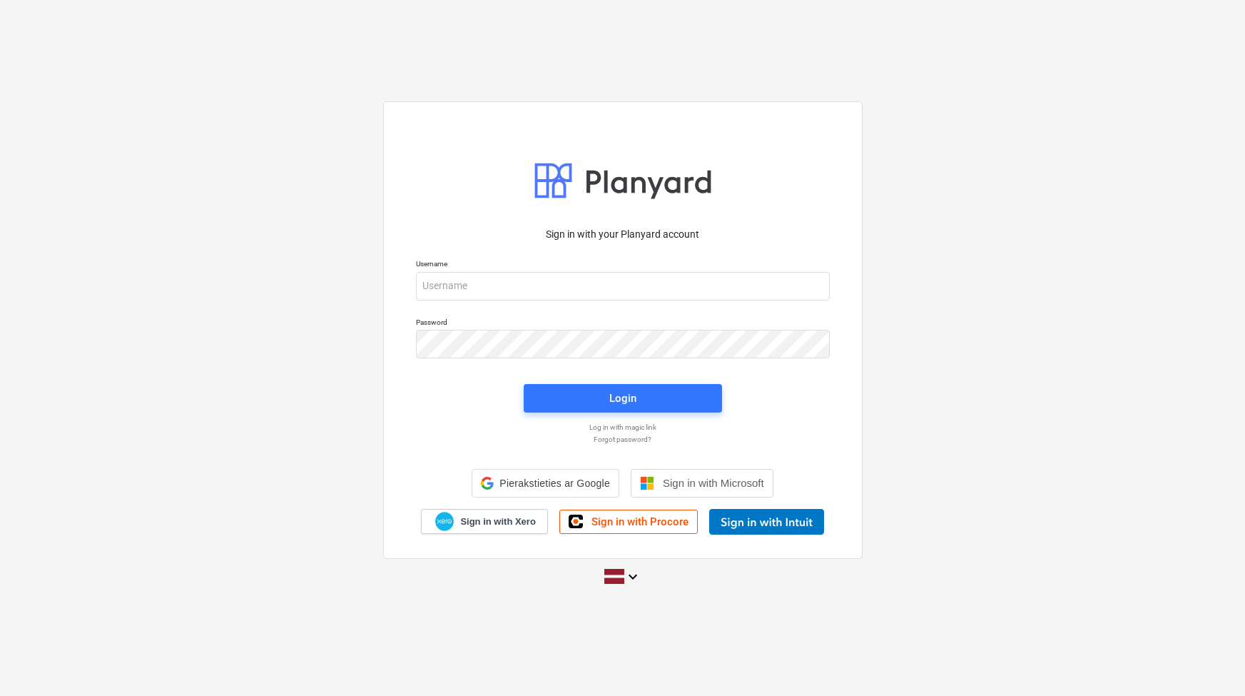 This screenshot has width=1245, height=696. What do you see at coordinates (623, 398) in the screenshot?
I see `button: Login` at bounding box center [623, 398].